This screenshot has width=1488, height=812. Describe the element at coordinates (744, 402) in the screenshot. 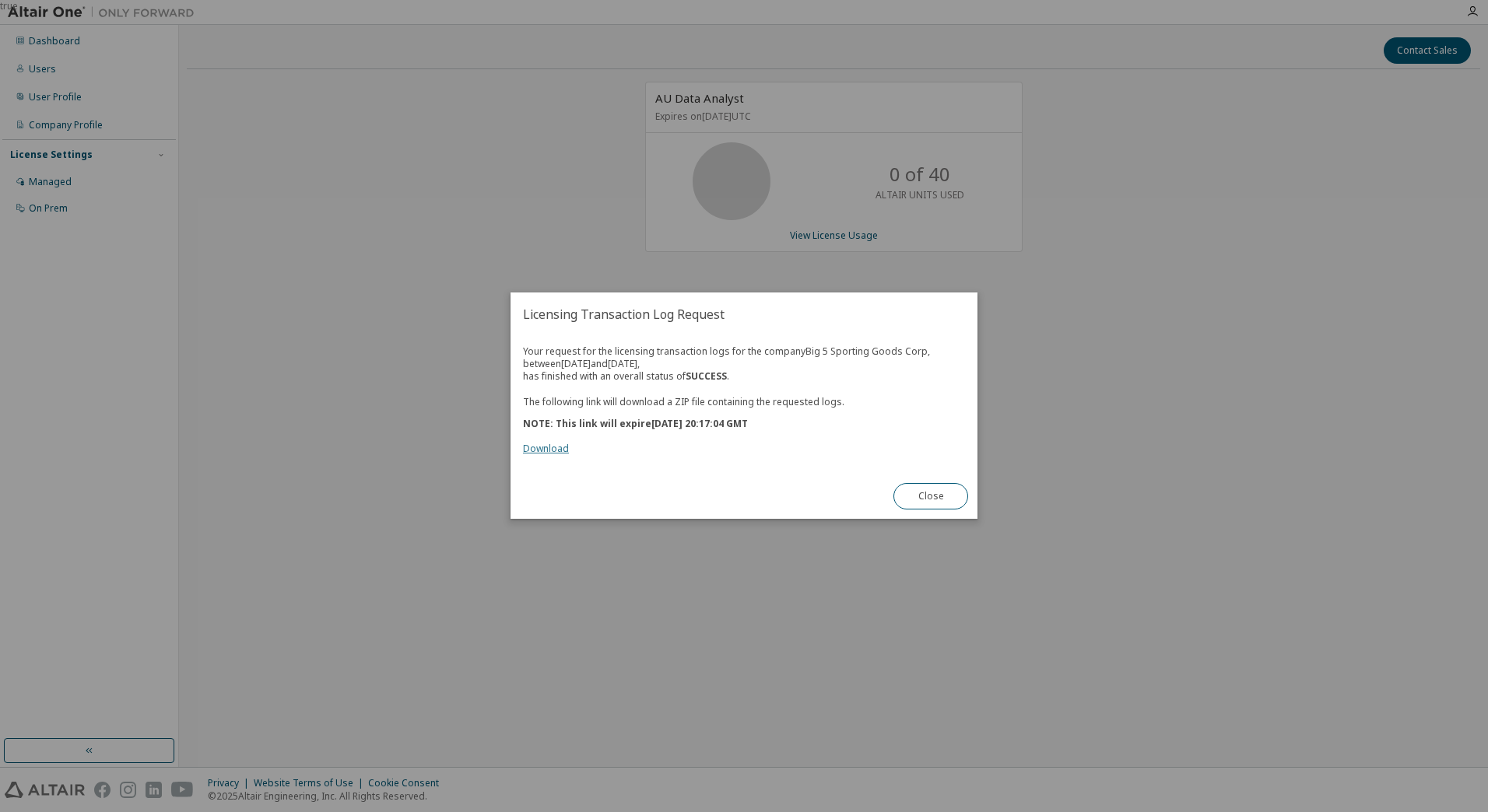

I see `p: The following link will download a ZIP file containing the requested logs.` at that location.